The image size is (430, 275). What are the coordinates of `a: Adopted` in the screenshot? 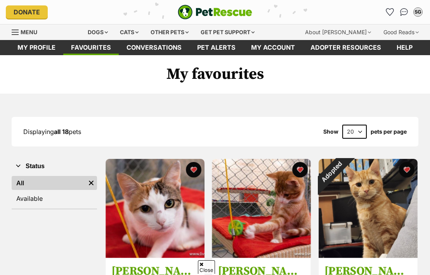 It's located at (368, 256).